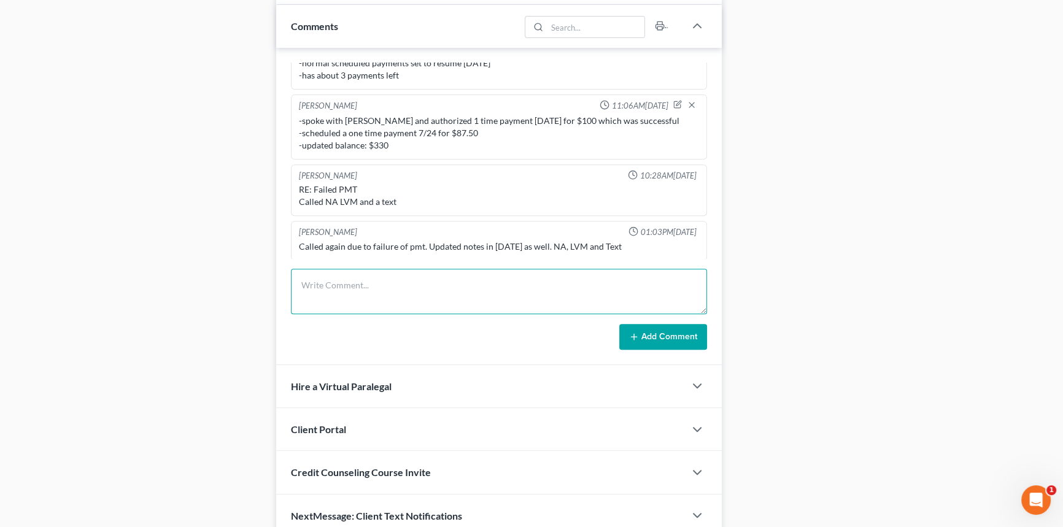 The image size is (1063, 527). Describe the element at coordinates (361, 472) in the screenshot. I see `span: Credit Counseling Course Invite` at that location.